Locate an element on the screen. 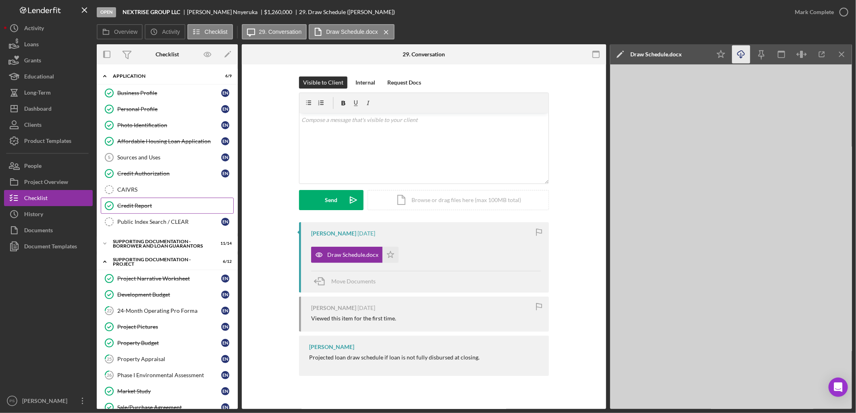 This screenshot has width=856, height=413. a: Long-Term is located at coordinates (48, 93).